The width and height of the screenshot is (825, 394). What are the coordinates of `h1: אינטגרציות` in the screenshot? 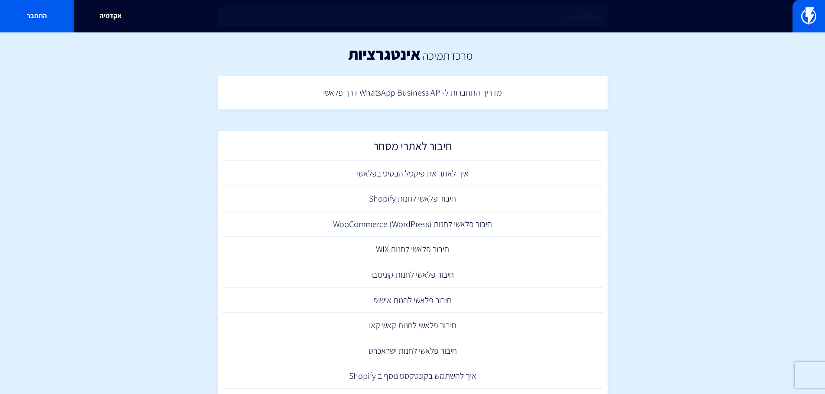 It's located at (384, 54).